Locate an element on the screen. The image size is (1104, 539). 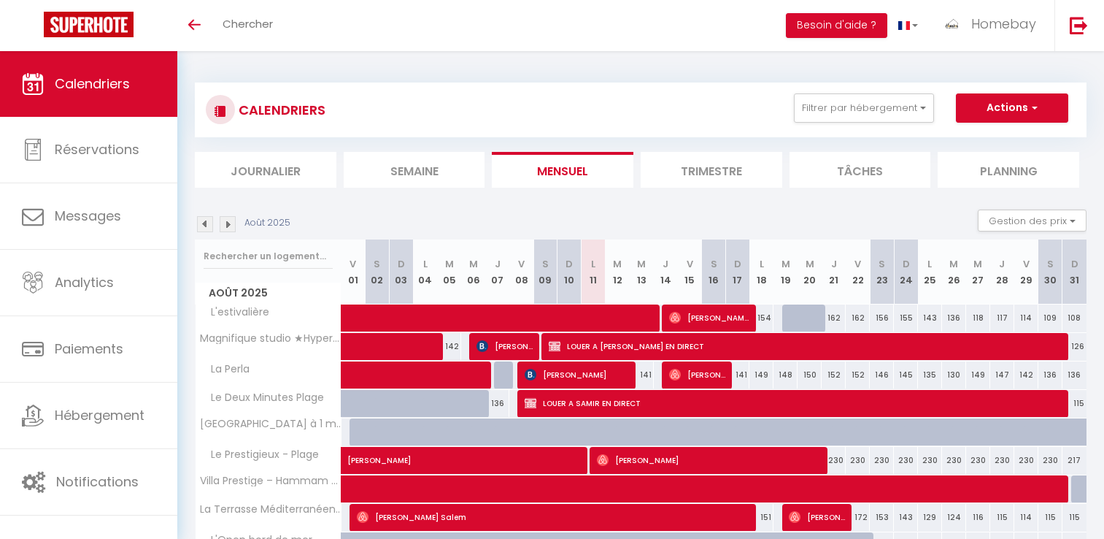
th: 22 is located at coordinates (857, 271).